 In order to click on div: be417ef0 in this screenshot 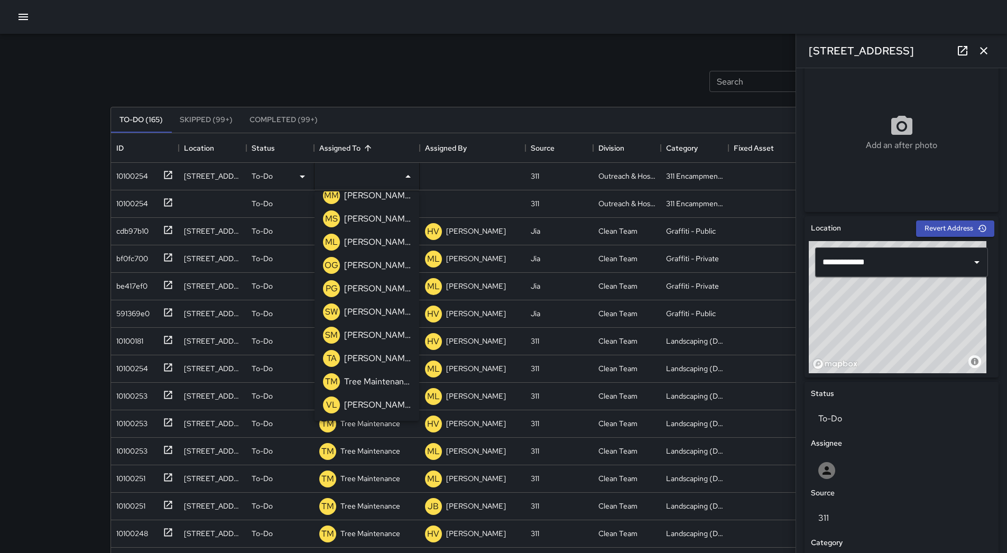, I will do `click(129, 284)`.